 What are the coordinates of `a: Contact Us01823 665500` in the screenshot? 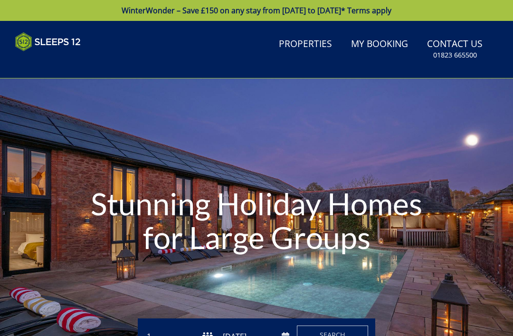 It's located at (455, 49).